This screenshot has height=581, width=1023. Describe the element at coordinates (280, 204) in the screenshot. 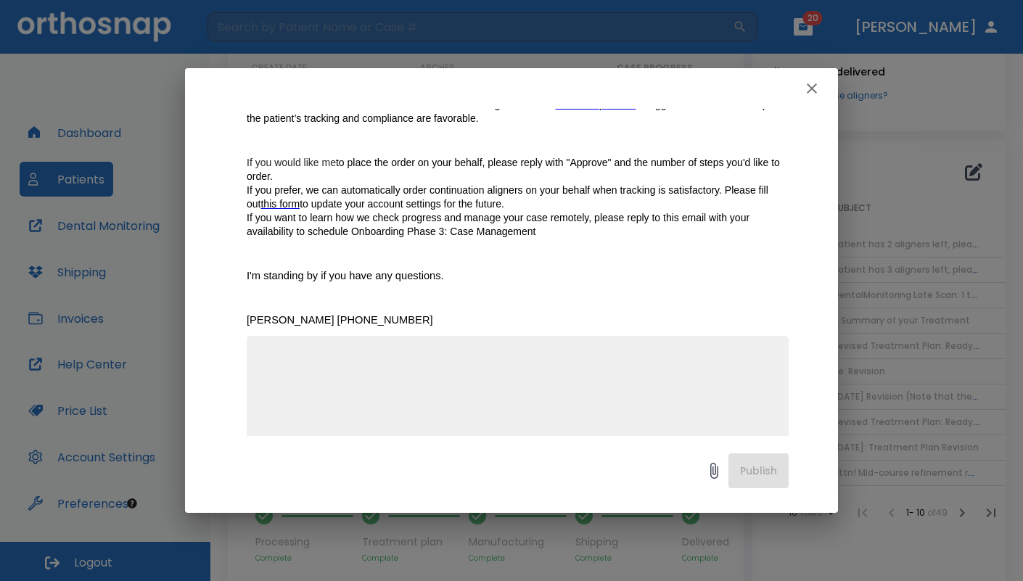

I see `span: this form` at that location.